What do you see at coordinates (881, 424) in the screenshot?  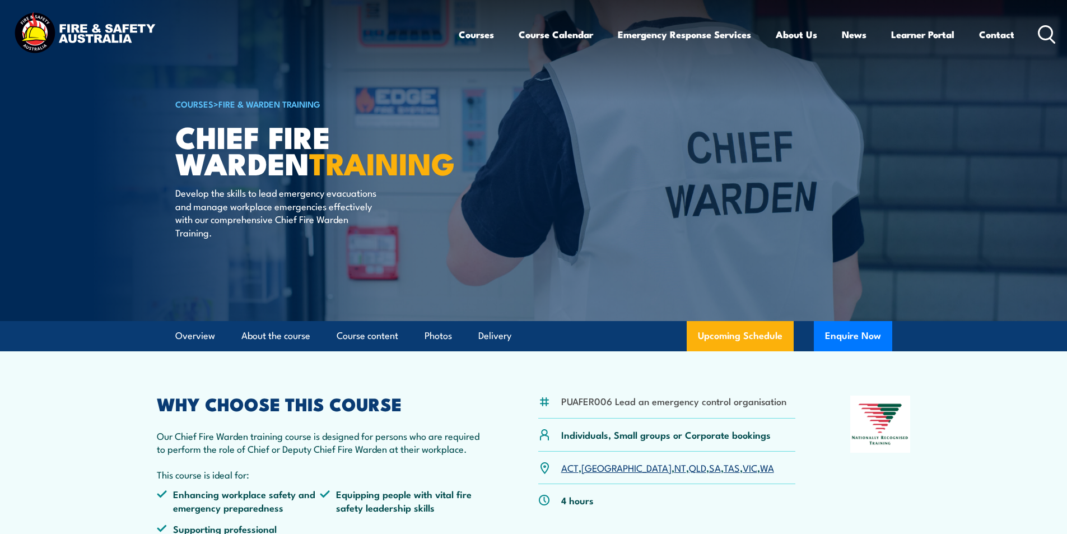 I see `img: Nationally Recognised Training logo.` at bounding box center [881, 424].